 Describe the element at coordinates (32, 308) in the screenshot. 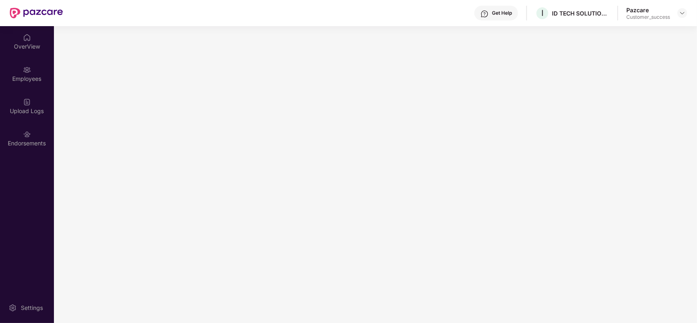

I see `div: Settings` at that location.